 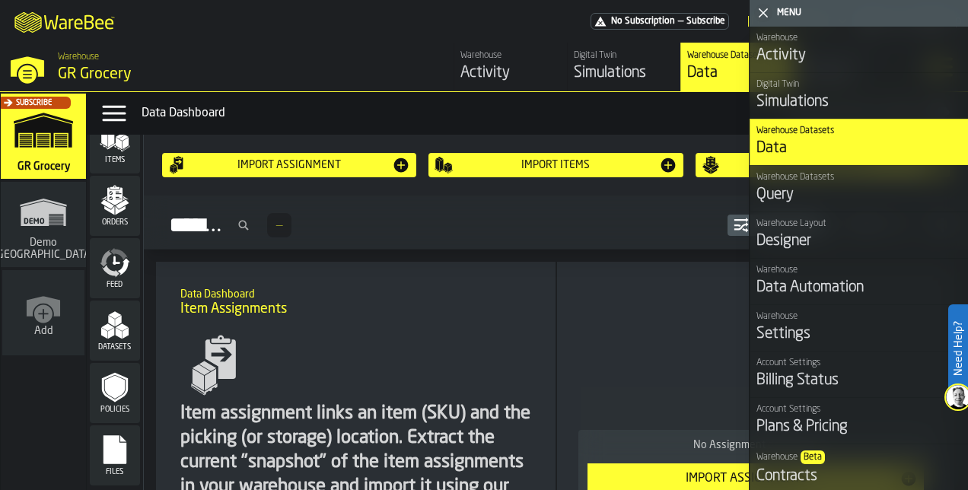 I want to click on div: Data, so click(x=738, y=73).